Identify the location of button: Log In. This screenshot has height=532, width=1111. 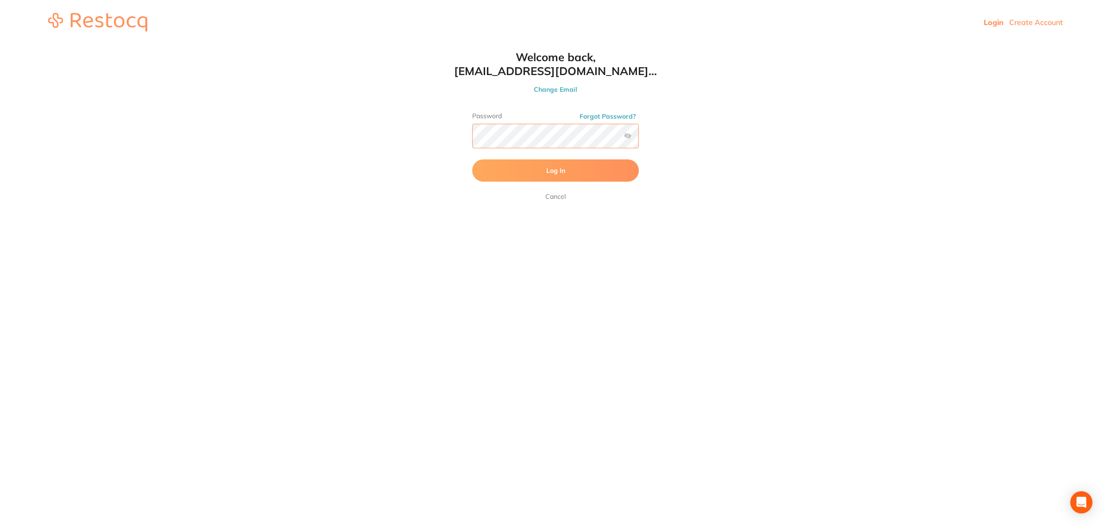
(556, 170).